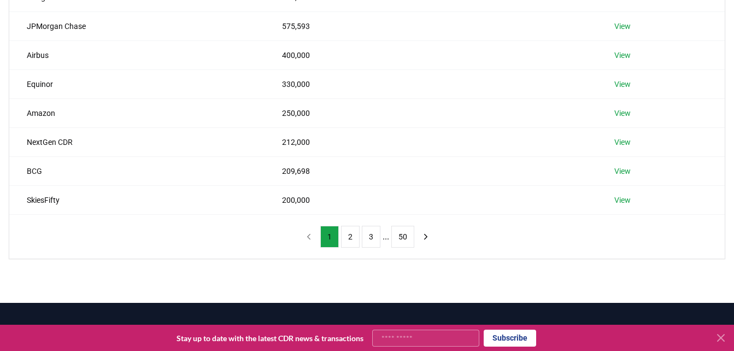  Describe the element at coordinates (137, 113) in the screenshot. I see `td: Amazon` at that location.